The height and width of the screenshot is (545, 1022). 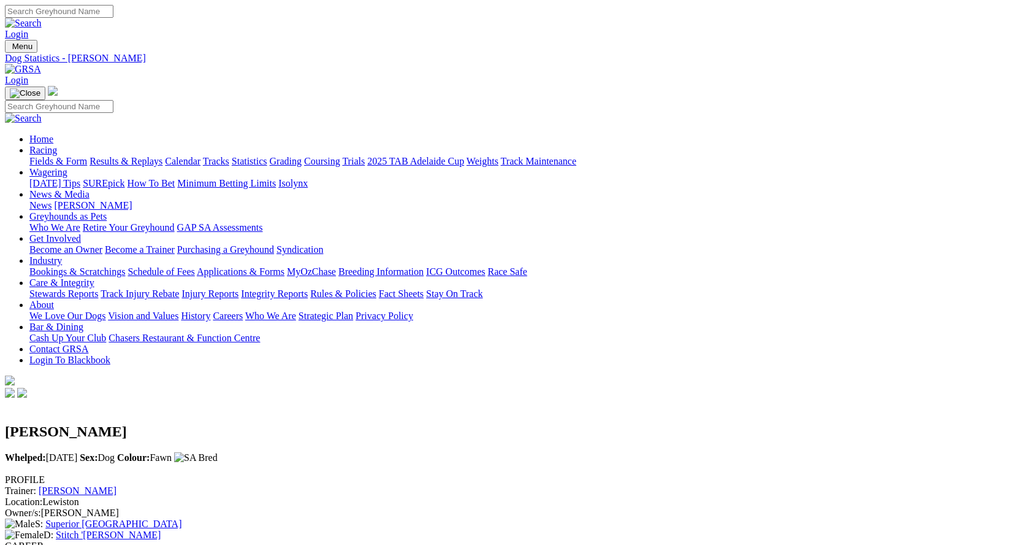 What do you see at coordinates (210, 293) in the screenshot?
I see `a: Injury Reports` at bounding box center [210, 293].